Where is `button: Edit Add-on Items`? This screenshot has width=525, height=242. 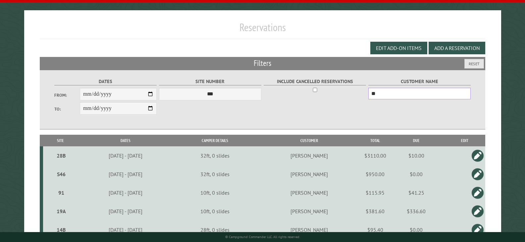 button: Edit Add-on Items is located at coordinates (399, 48).